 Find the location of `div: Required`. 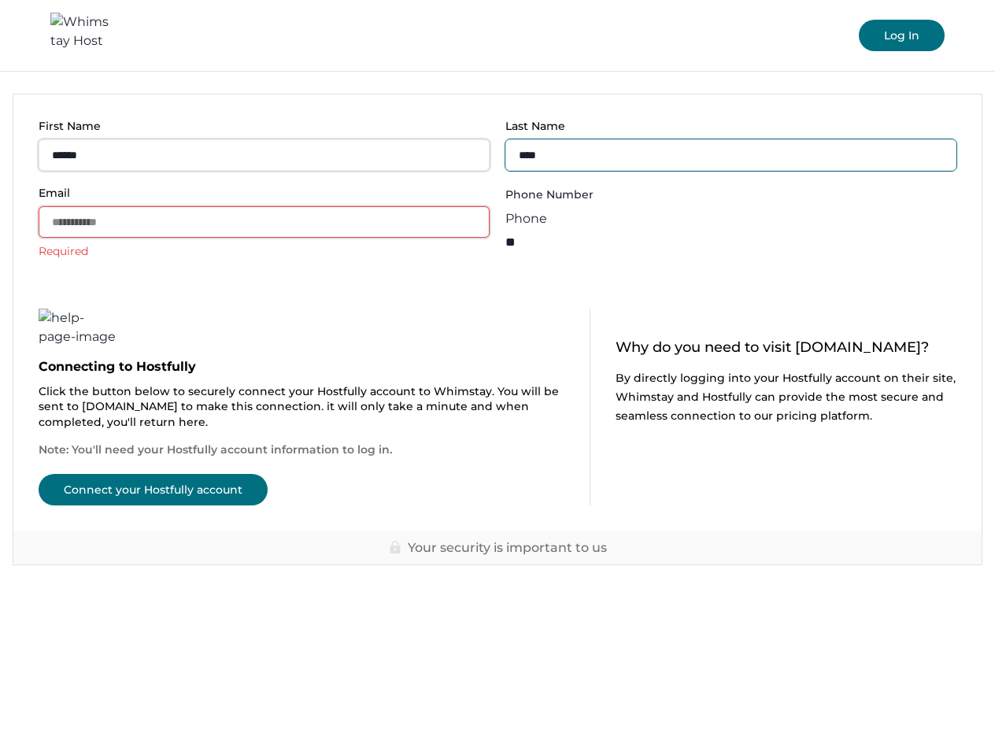

div: Required is located at coordinates (264, 251).